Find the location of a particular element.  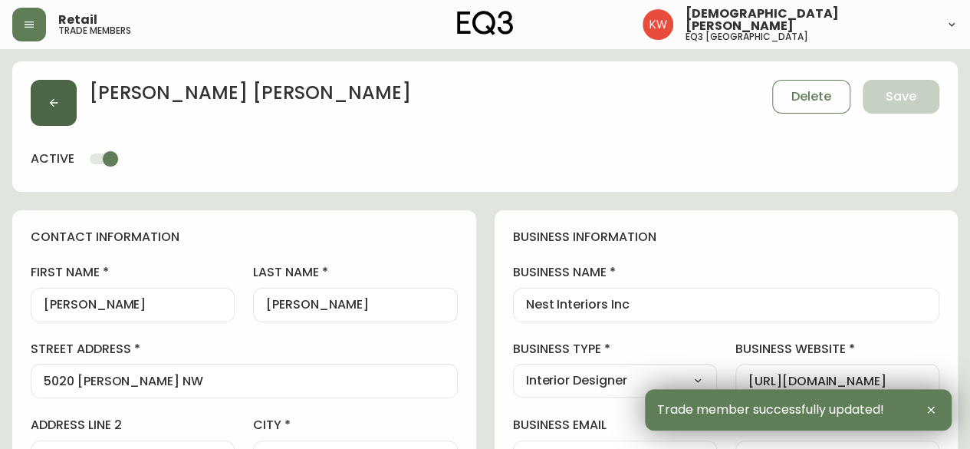

label: first name is located at coordinates (133, 272).